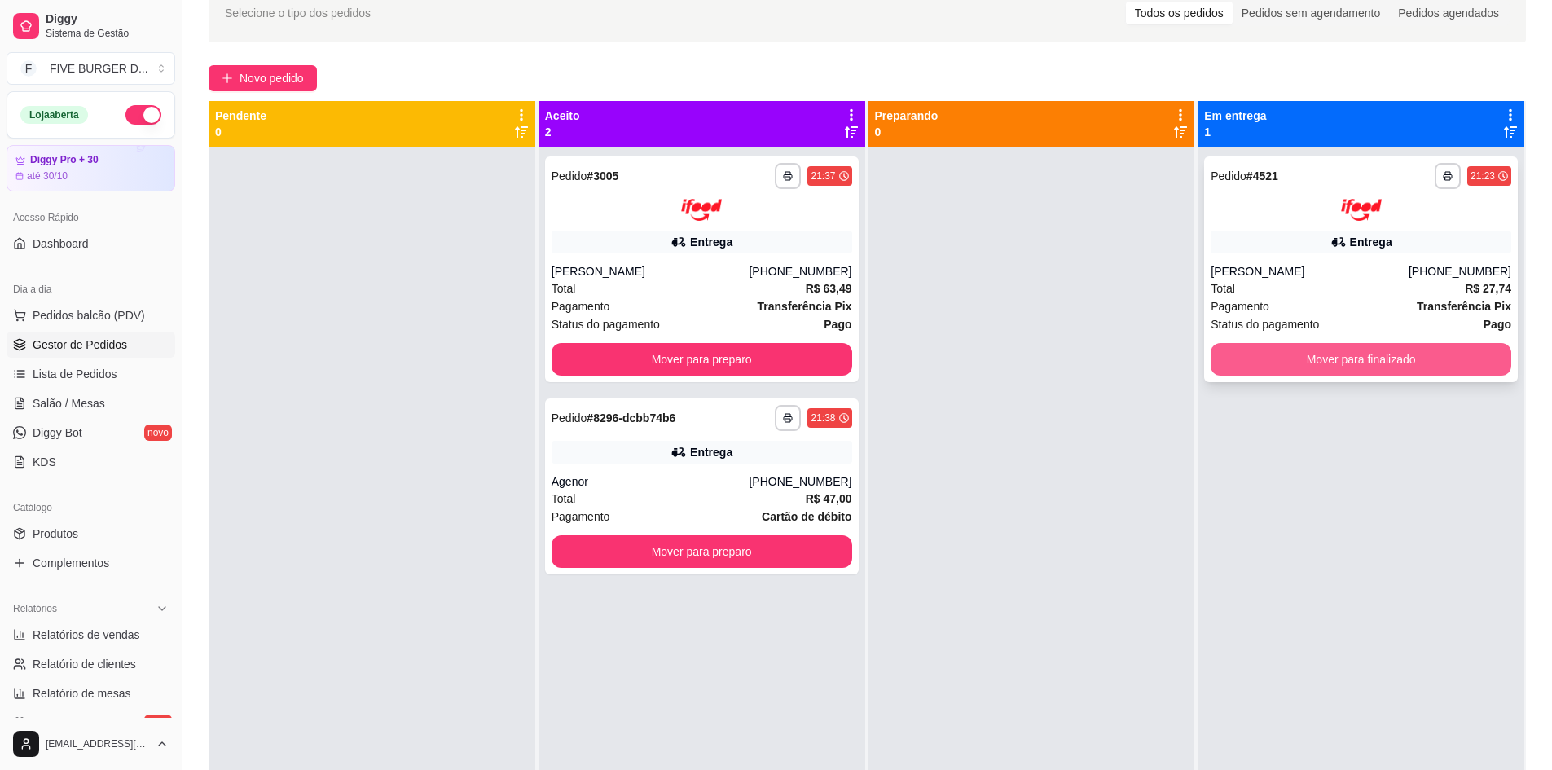 The width and height of the screenshot is (1552, 770). Describe the element at coordinates (562, 116) in the screenshot. I see `p: Aceito` at that location.